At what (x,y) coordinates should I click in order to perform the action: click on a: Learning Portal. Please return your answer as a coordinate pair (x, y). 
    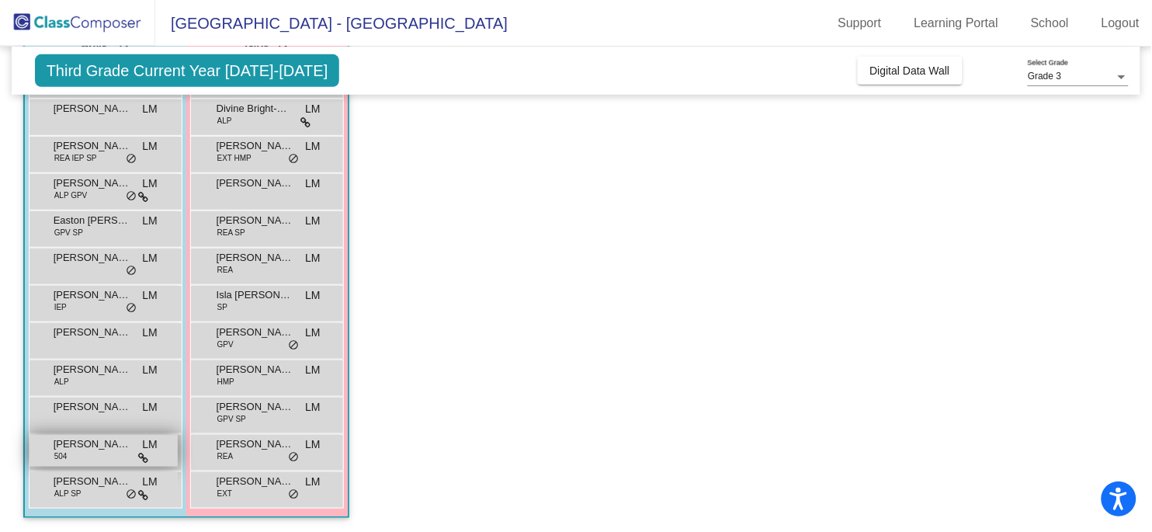
    Looking at the image, I should click on (956, 23).